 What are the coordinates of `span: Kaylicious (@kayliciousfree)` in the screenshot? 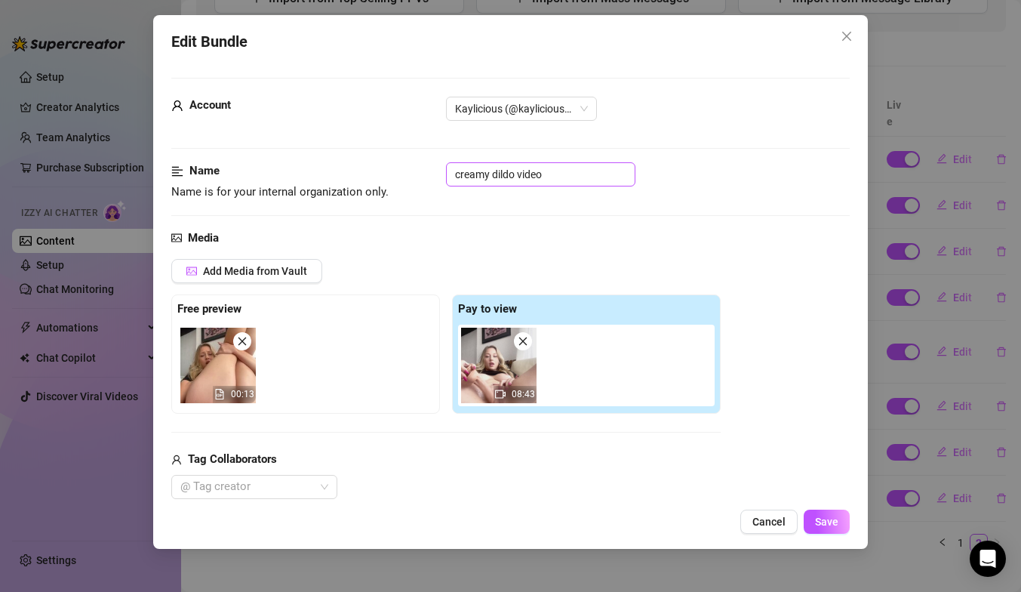 It's located at (521, 109).